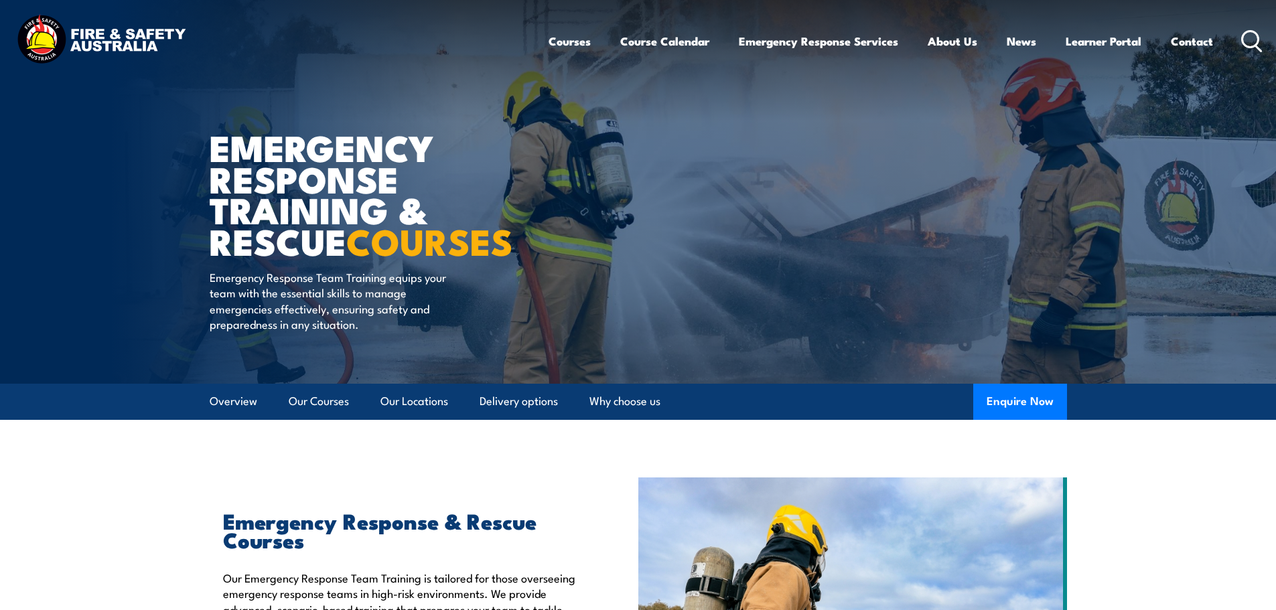 The width and height of the screenshot is (1276, 610). I want to click on a: Overview, so click(233, 401).